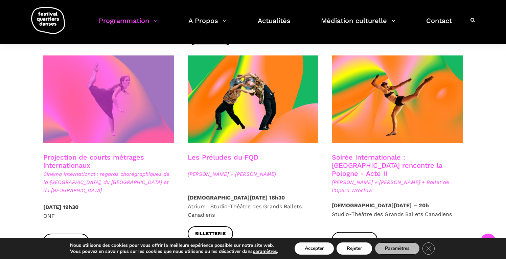 The height and width of the screenshot is (259, 506). What do you see at coordinates (174, 252) in the screenshot?
I see `p: Vous pouvez en savoir plus sur les cookies que nous utilisons ou les désactiver dans .` at bounding box center [174, 252].